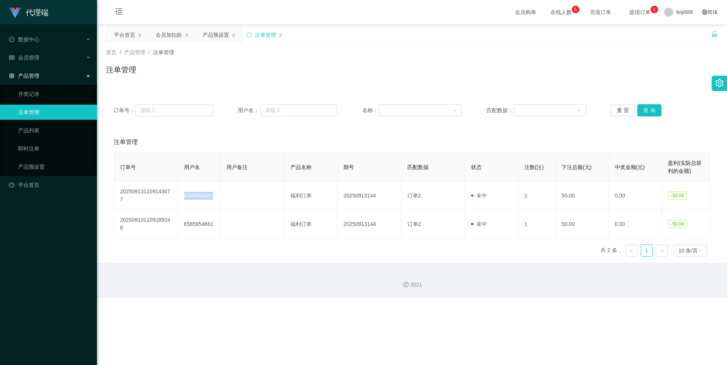 The image size is (727, 365). What do you see at coordinates (55, 112) in the screenshot?
I see `a: 注单管理` at bounding box center [55, 112].